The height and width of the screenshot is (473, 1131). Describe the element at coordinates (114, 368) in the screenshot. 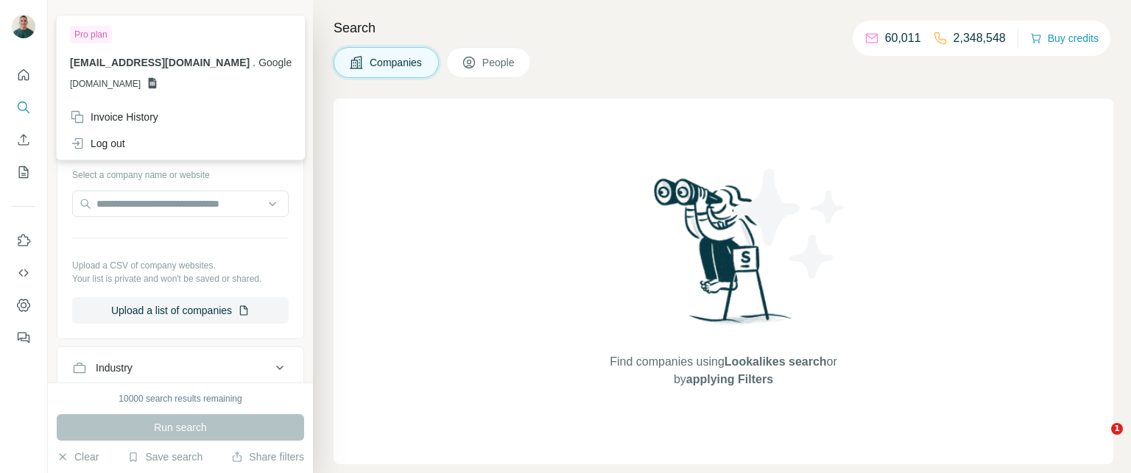

I see `div: Industry` at that location.